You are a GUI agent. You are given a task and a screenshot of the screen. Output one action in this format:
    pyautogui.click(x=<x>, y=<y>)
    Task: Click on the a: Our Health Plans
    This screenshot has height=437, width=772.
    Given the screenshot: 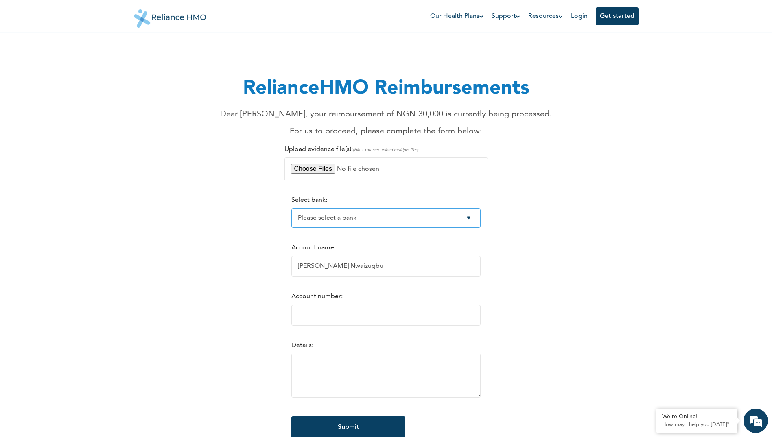 What is the action you would take?
    pyautogui.click(x=457, y=16)
    